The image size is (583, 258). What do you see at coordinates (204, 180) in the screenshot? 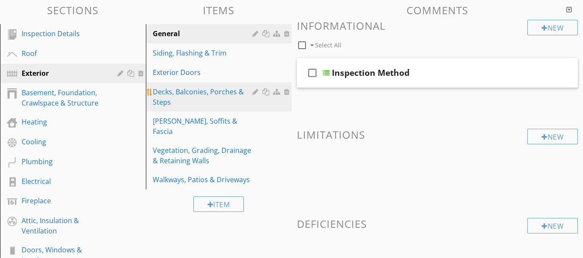
I see `div: Walkways, Patios & Driveways` at bounding box center [204, 180].